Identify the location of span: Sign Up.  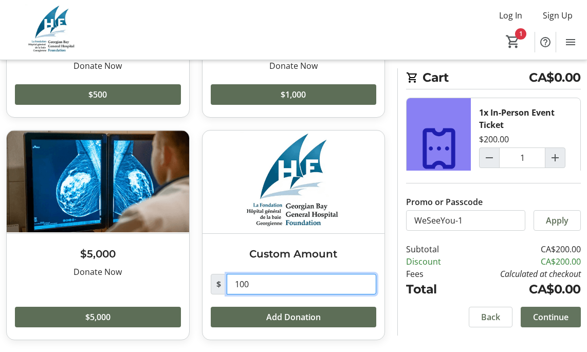
(557, 15).